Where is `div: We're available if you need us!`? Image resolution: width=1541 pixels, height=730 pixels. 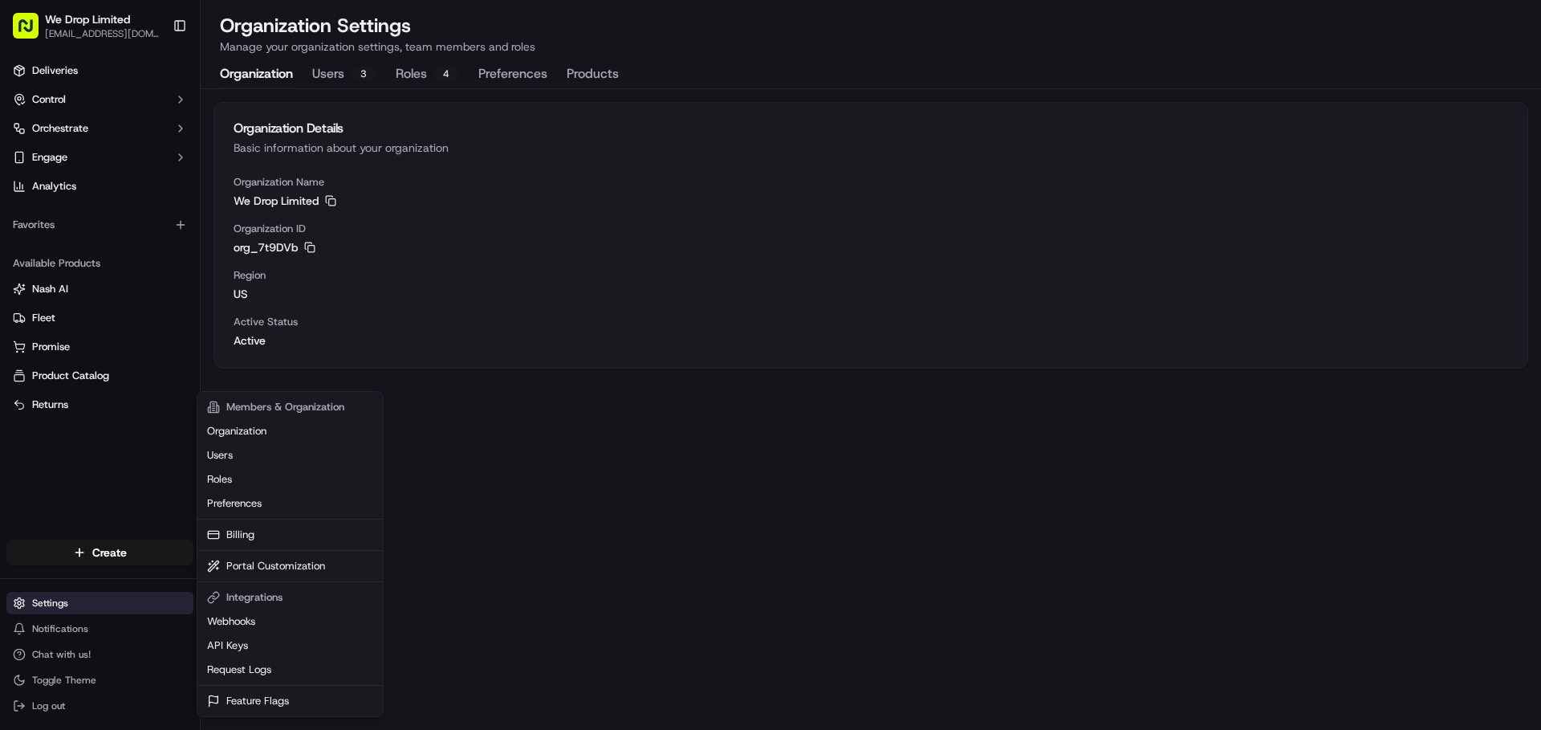 div: We're available if you need us! is located at coordinates (128, 176).